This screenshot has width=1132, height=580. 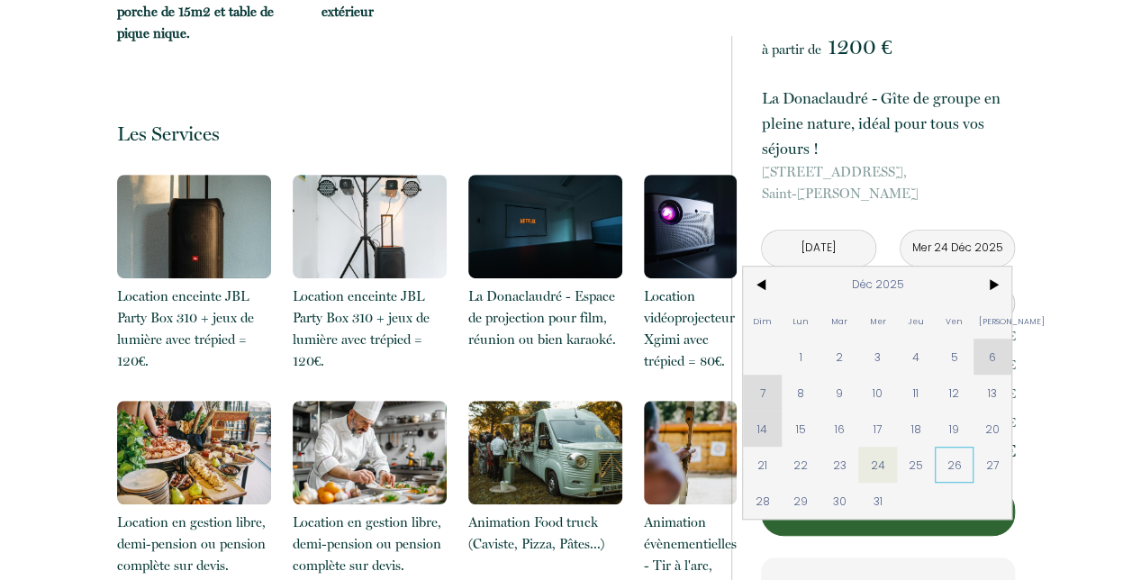 What do you see at coordinates (801, 357) in the screenshot?
I see `span: 1` at bounding box center [801, 357].